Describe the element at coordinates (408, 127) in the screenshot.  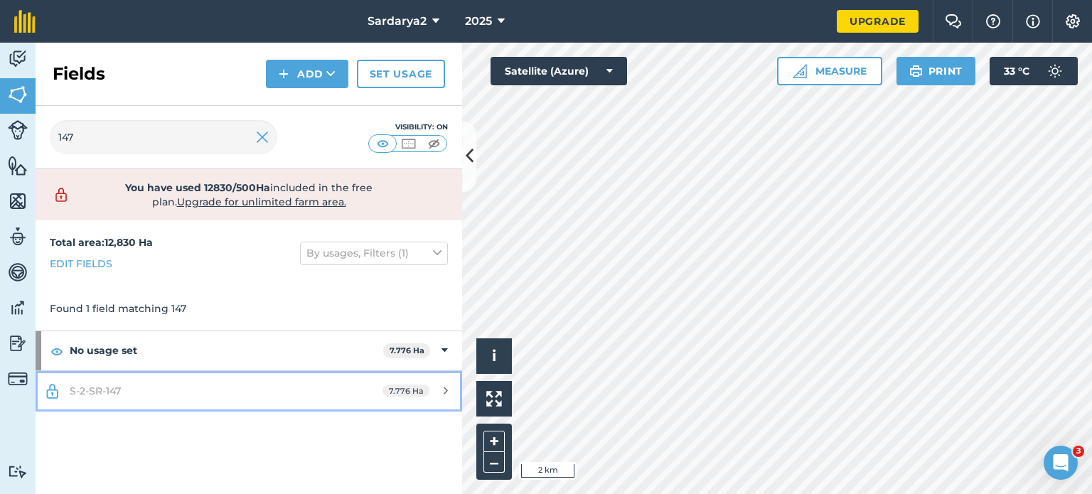
I see `div: Visibility: On` at that location.